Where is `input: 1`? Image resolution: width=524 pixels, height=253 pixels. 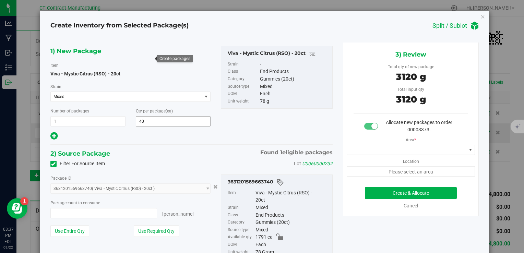 input: 1 is located at coordinates (88, 121).